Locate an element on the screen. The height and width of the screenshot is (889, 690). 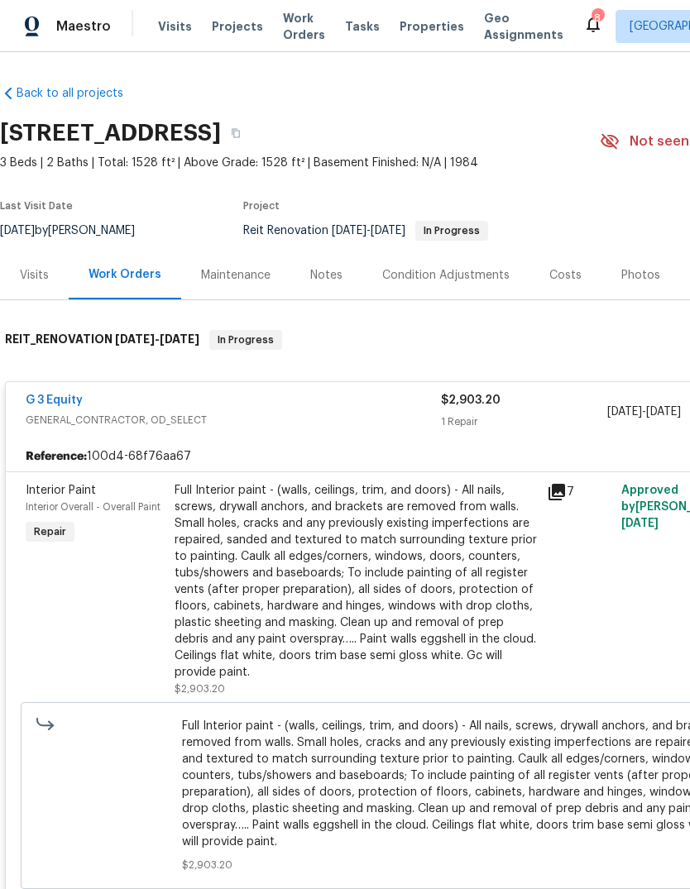
span: Work Orders is located at coordinates (304, 26).